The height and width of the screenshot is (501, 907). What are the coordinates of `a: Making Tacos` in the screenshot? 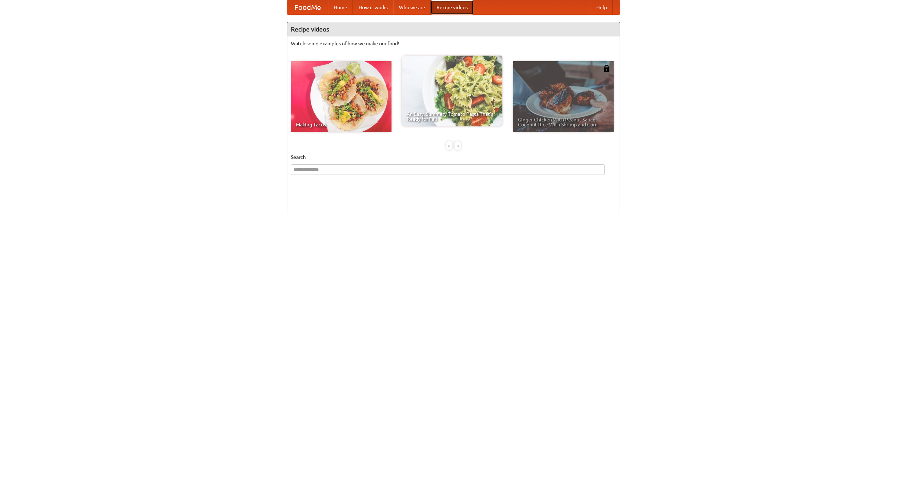 It's located at (341, 97).